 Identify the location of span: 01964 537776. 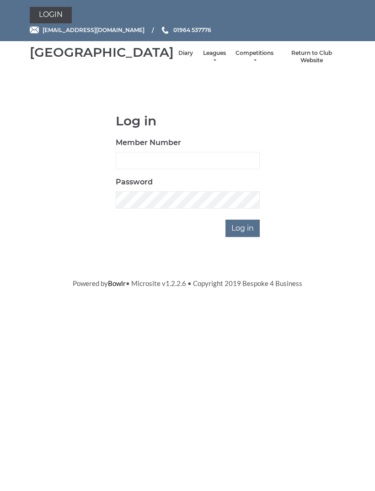
(192, 30).